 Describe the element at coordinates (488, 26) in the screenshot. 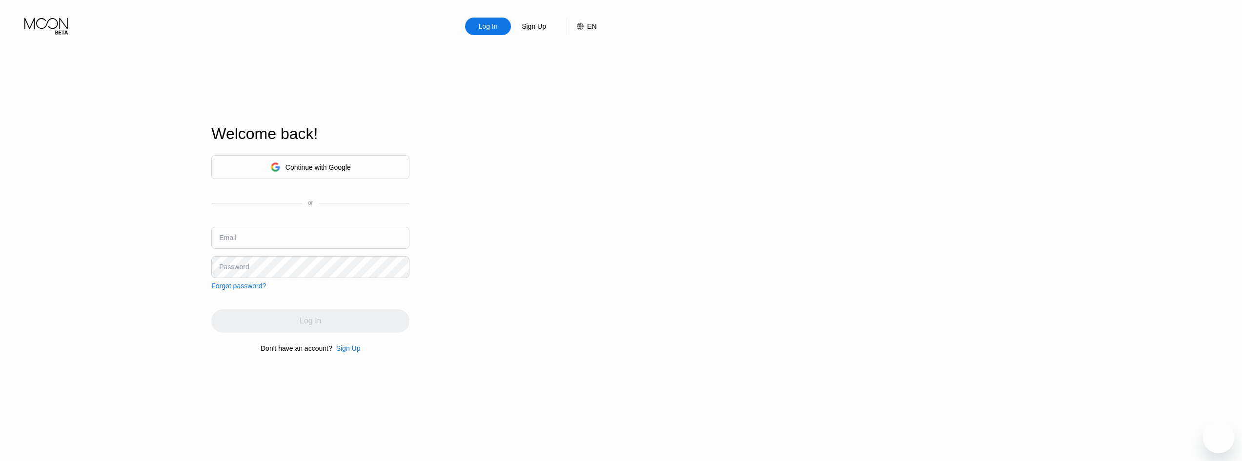

I see `div: Log In` at that location.